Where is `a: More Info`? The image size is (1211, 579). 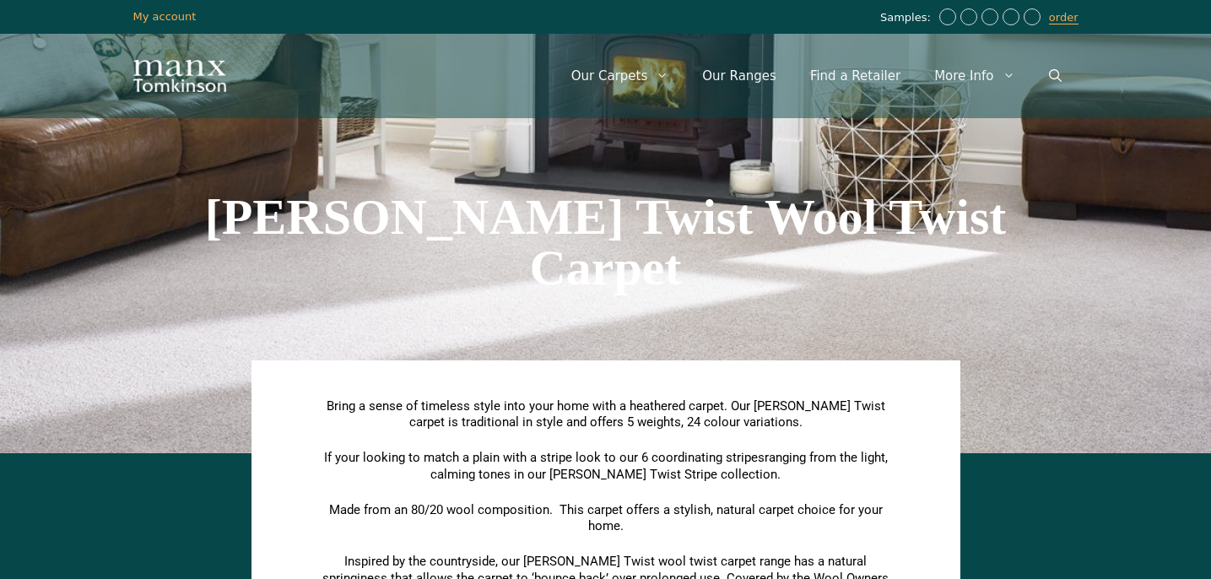
a: More Info is located at coordinates (974, 76).